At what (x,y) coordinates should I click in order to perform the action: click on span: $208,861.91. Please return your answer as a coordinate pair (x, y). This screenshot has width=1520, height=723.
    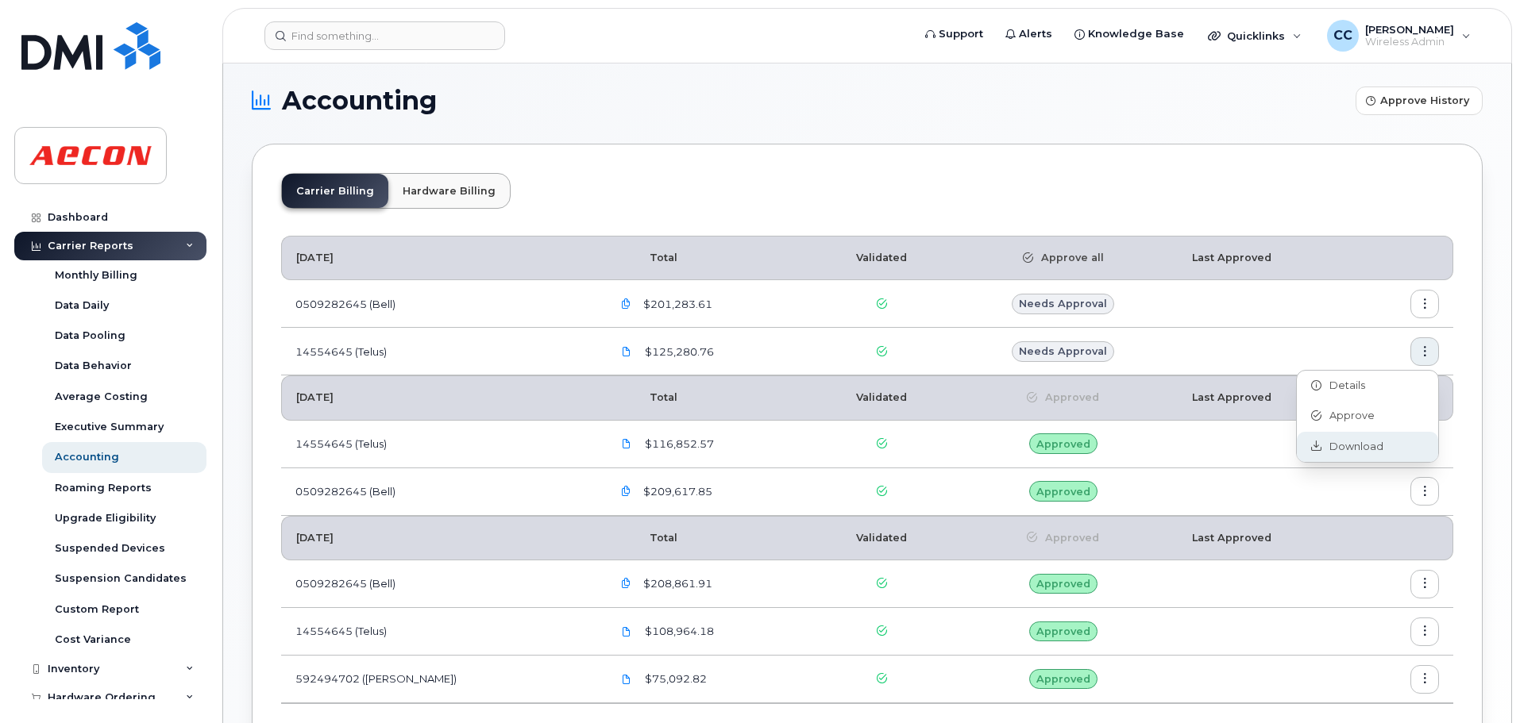
    Looking at the image, I should click on (676, 584).